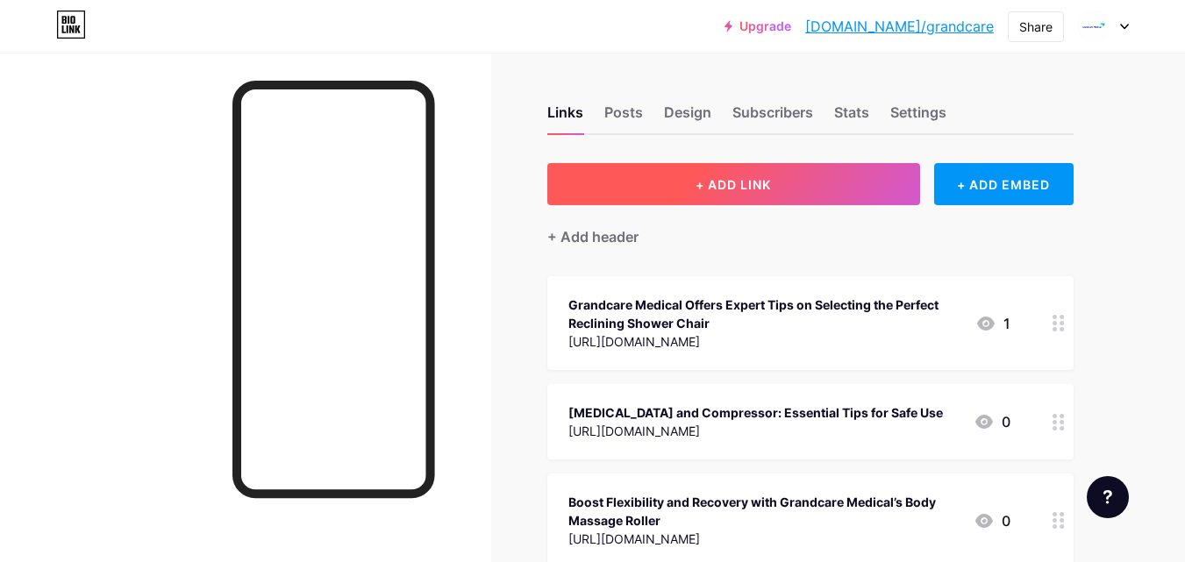 This screenshot has height=562, width=1185. Describe the element at coordinates (764, 511) in the screenshot. I see `div: Boost Flexibility and Recovery with Grandcare Medical’s Body Massage Roller` at that location.